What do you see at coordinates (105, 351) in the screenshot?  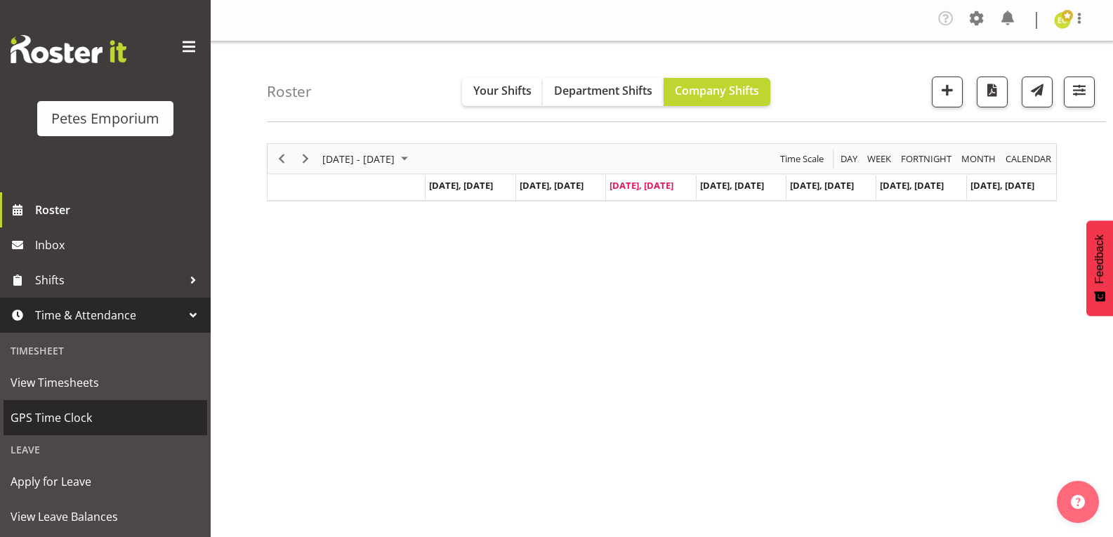 I see `div: Timesheet` at bounding box center [105, 351].